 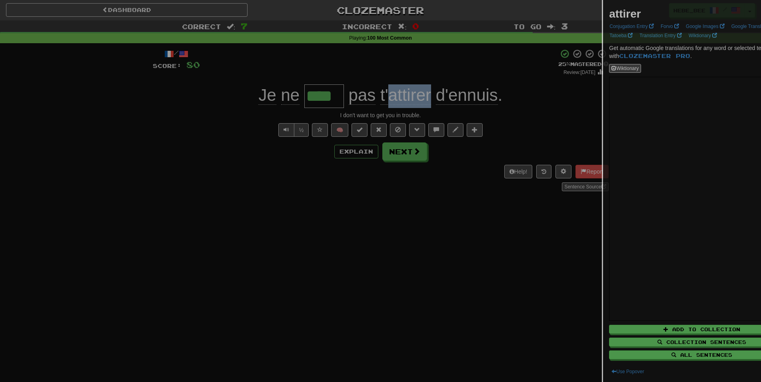 What do you see at coordinates (625, 14) in the screenshot?
I see `strong: attirer` at bounding box center [625, 14].